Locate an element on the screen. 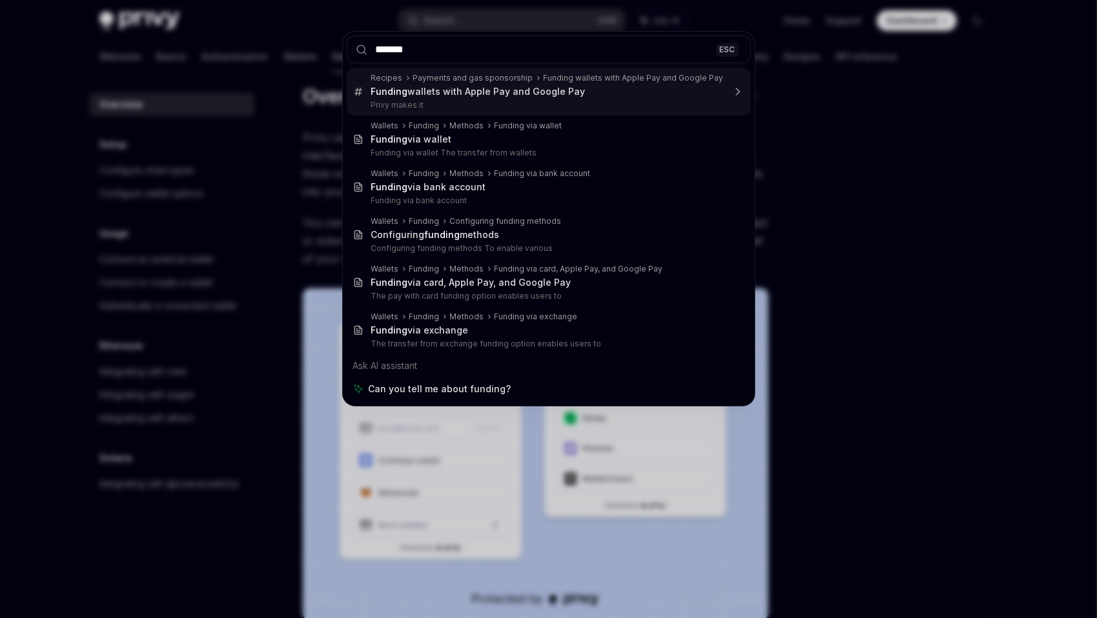 Image resolution: width=1097 pixels, height=618 pixels. div: Recipes is located at coordinates (387, 78).